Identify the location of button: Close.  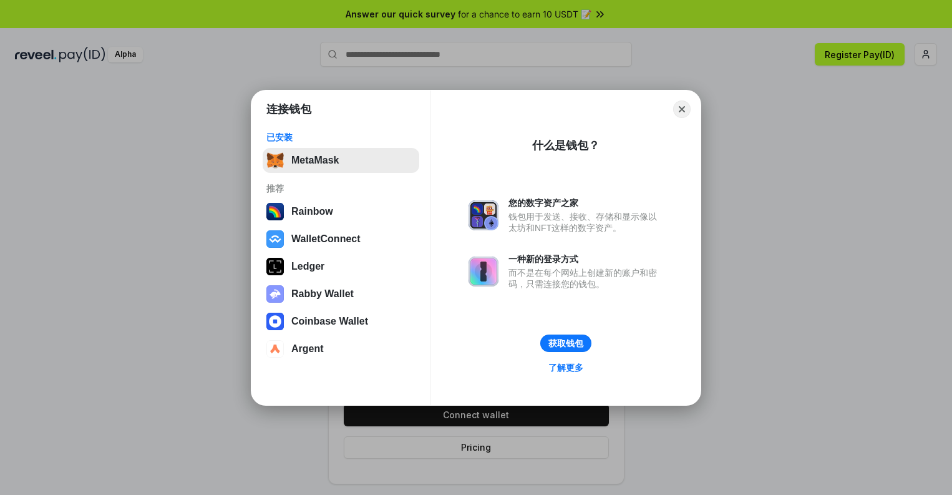
(682, 109).